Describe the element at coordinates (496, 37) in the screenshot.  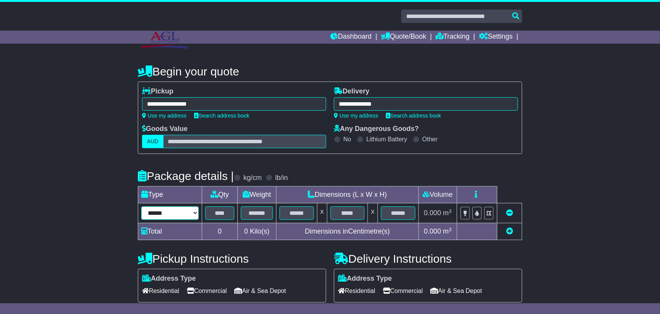
I see `a: Settings` at that location.